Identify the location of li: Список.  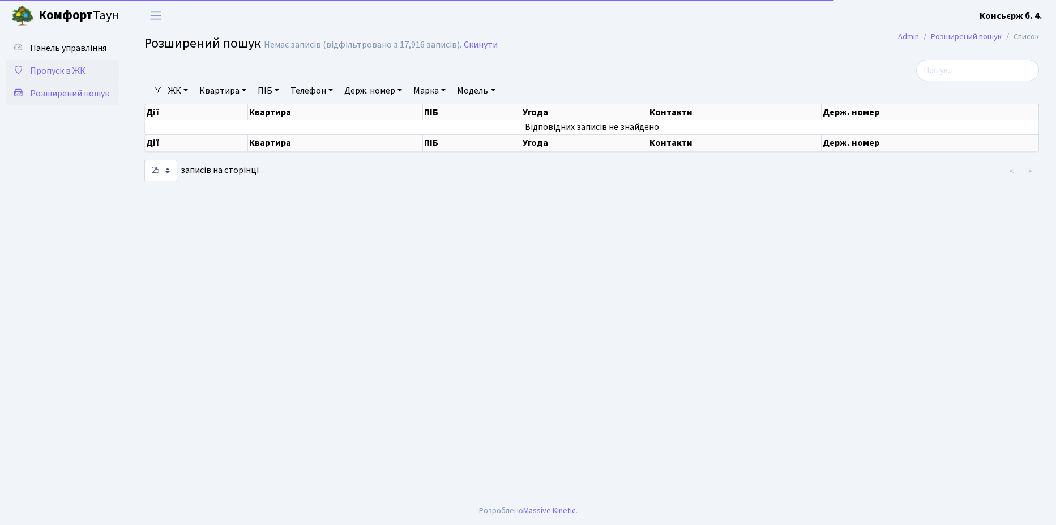
(1021, 37).